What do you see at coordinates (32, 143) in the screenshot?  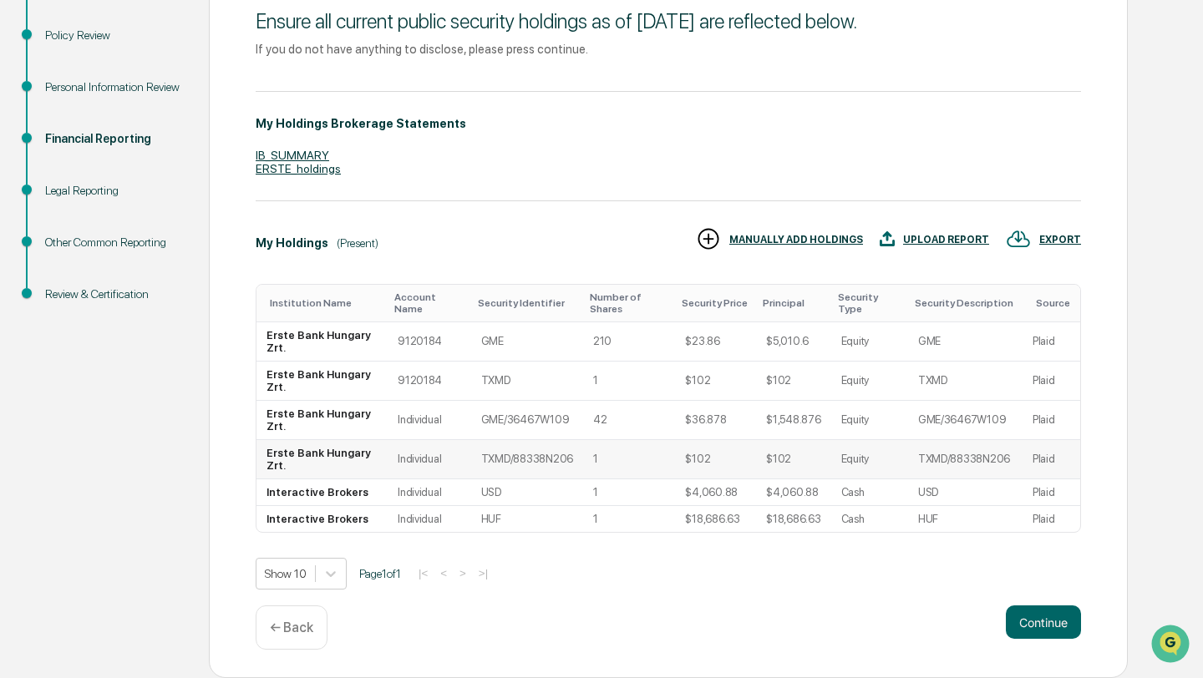 I see `img: 1746055101610-c473b297-6a78-478c-a979-82029cc54cd1` at bounding box center [32, 143].